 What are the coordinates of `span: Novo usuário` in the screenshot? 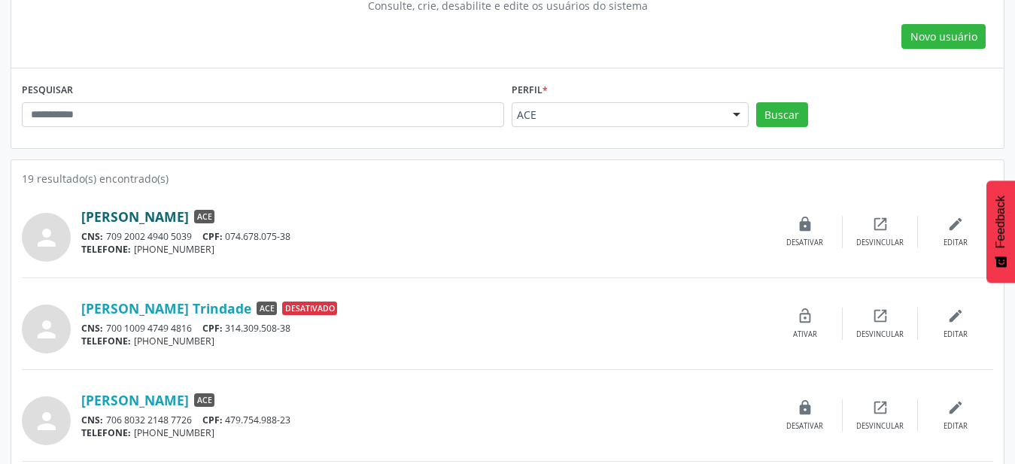 It's located at (944, 36).